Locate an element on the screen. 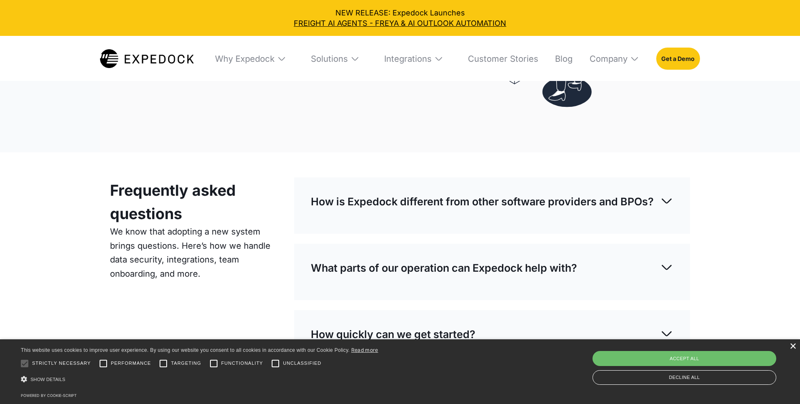  span: Targeting is located at coordinates (186, 363).